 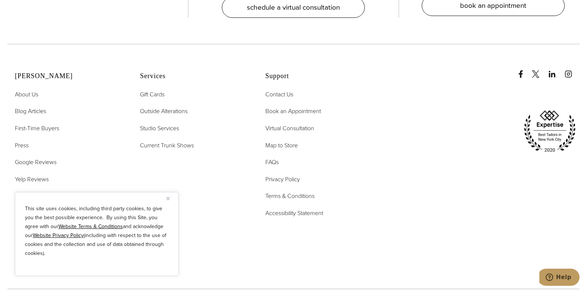 I want to click on span: Custom Suit Guide, so click(x=38, y=196).